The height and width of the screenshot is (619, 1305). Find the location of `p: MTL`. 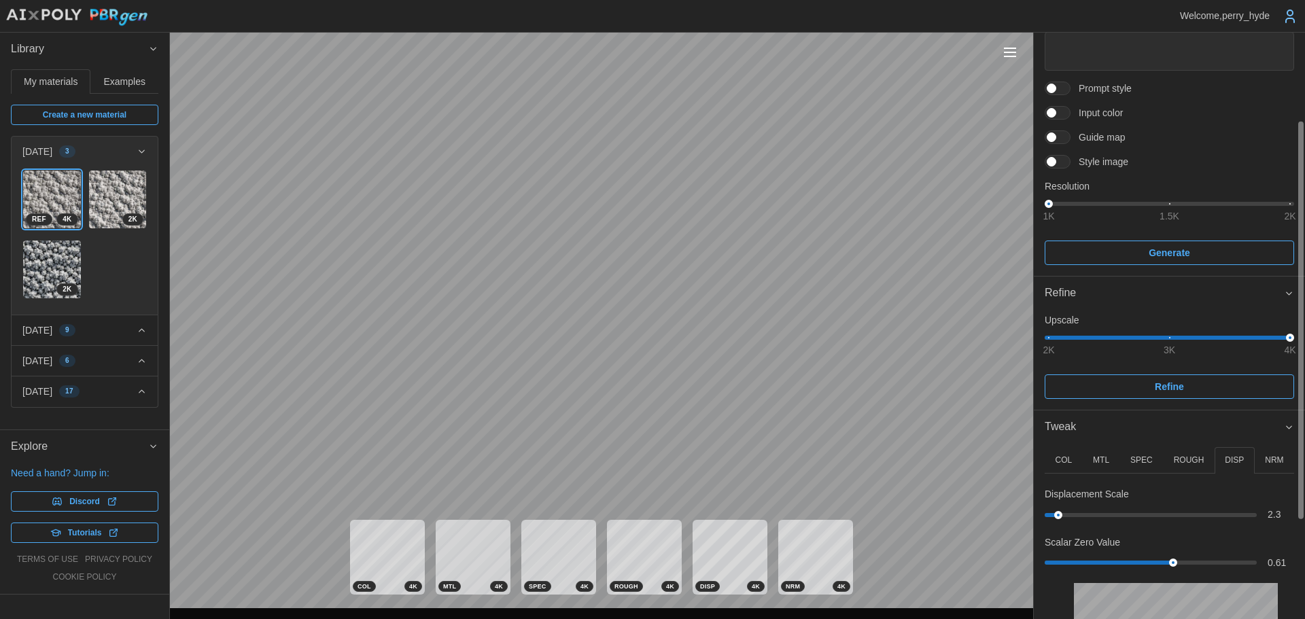

p: MTL is located at coordinates (1101, 460).